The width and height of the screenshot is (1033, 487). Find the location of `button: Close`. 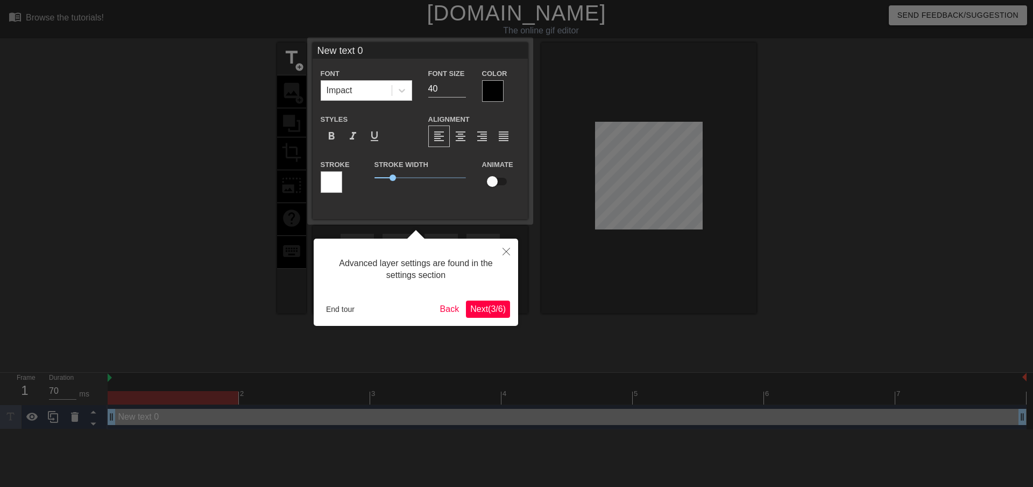

button: Close is located at coordinates (506, 251).